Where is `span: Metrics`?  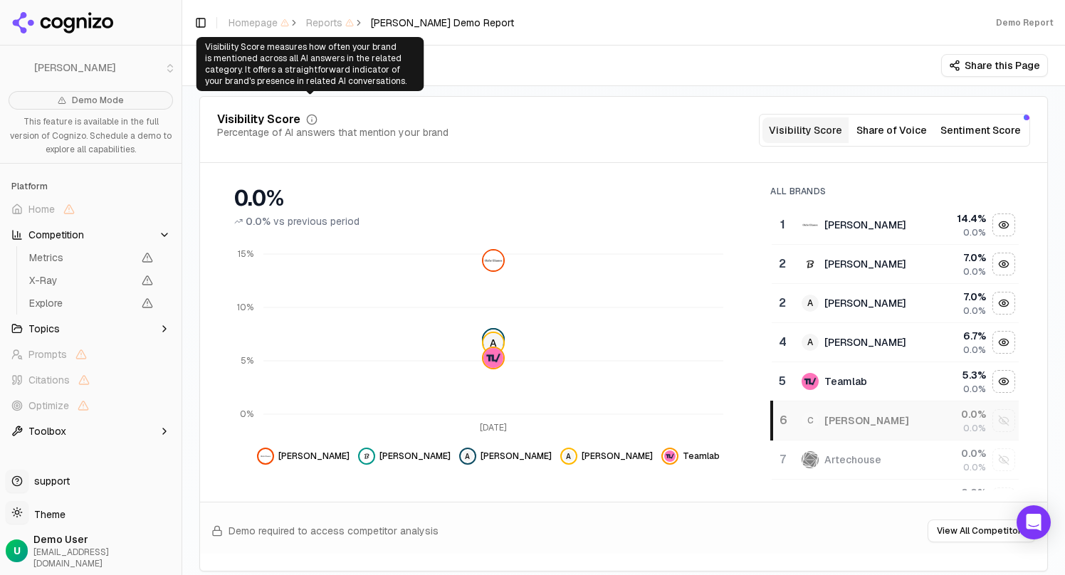
span: Metrics is located at coordinates (81, 258).